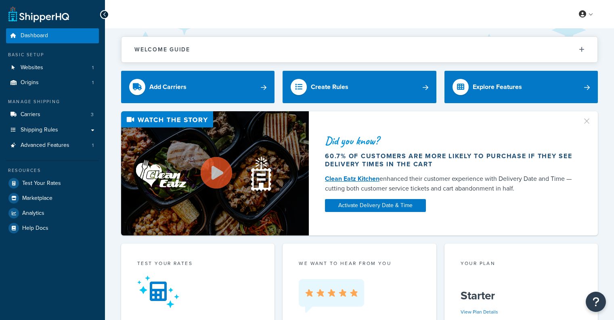 The width and height of the screenshot is (614, 320). I want to click on li: Help Docs, so click(53, 228).